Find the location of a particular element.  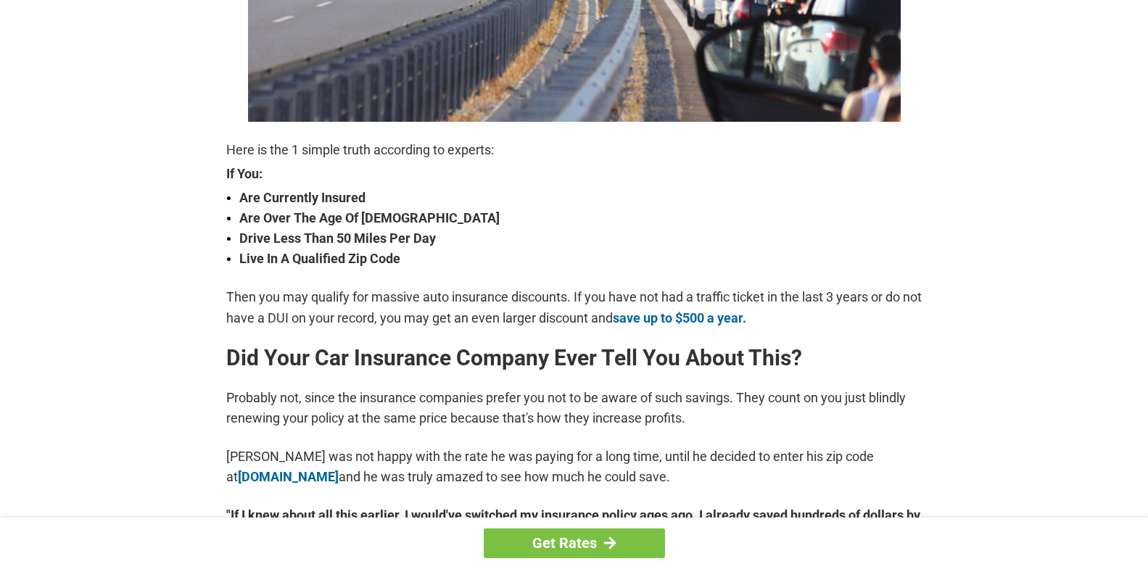

p: Then you may qualify for massive auto insurance discounts. If you have not had a traffic ticket i... is located at coordinates (574, 307).